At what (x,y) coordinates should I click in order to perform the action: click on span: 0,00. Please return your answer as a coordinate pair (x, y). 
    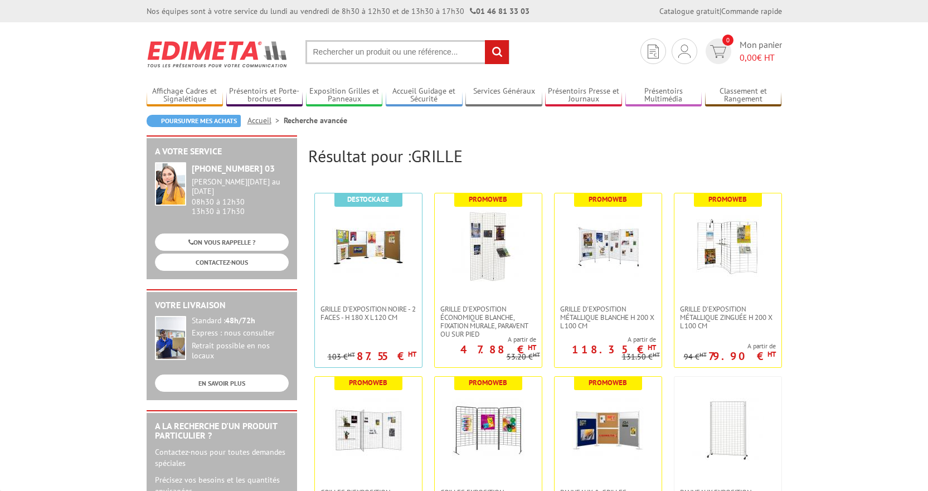
    Looking at the image, I should click on (748, 57).